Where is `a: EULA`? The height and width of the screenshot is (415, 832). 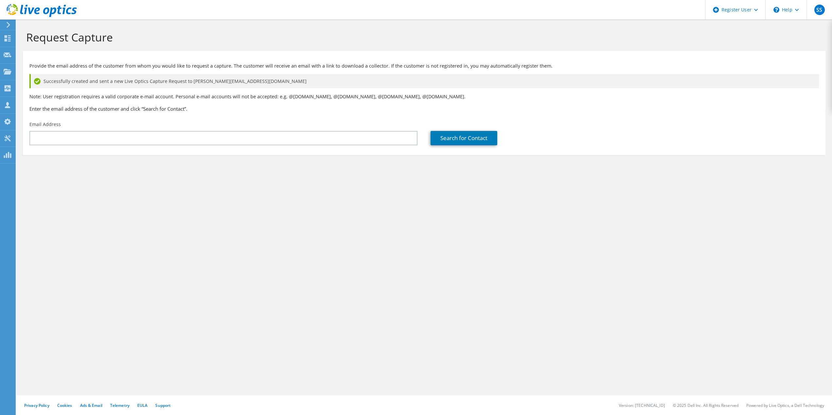
a: EULA is located at coordinates (142, 406).